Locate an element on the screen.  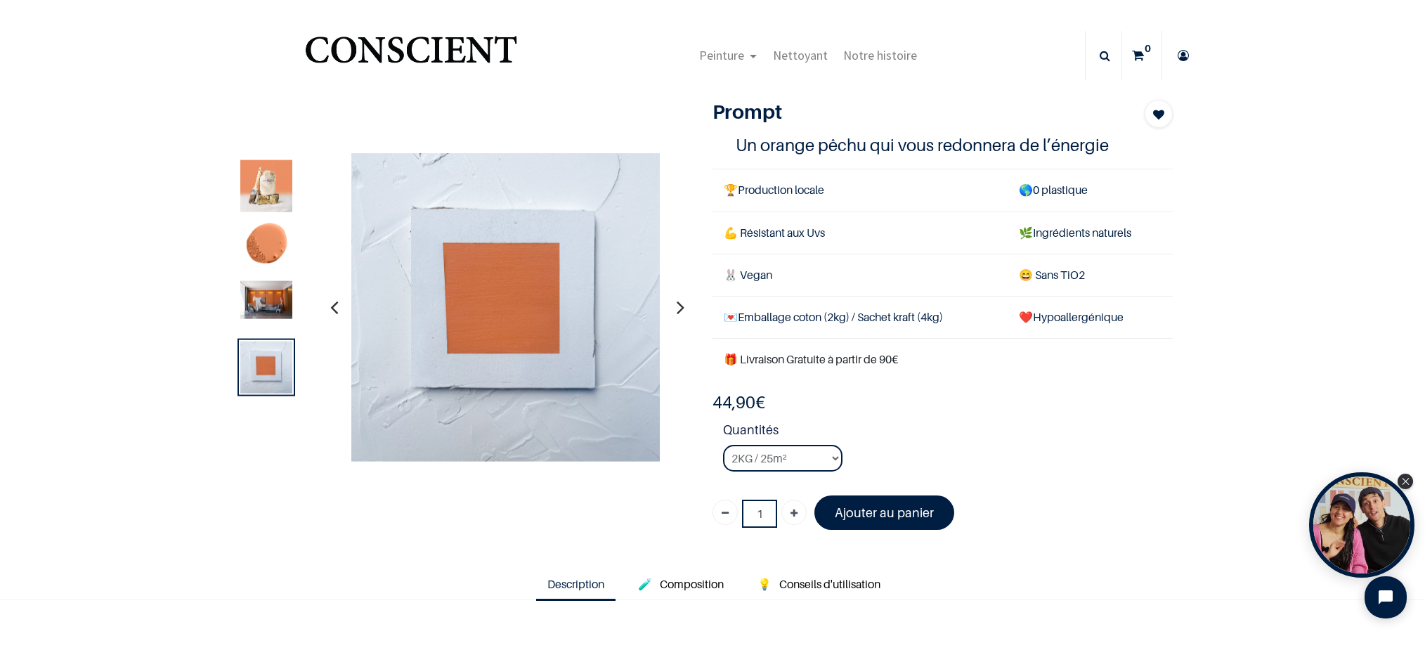
div: Close Tolstoy widget is located at coordinates (1406, 481).